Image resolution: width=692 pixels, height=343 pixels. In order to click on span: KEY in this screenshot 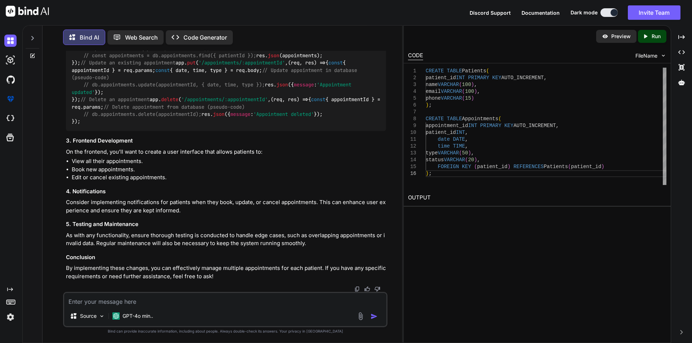, I will do `click(466, 167)`.